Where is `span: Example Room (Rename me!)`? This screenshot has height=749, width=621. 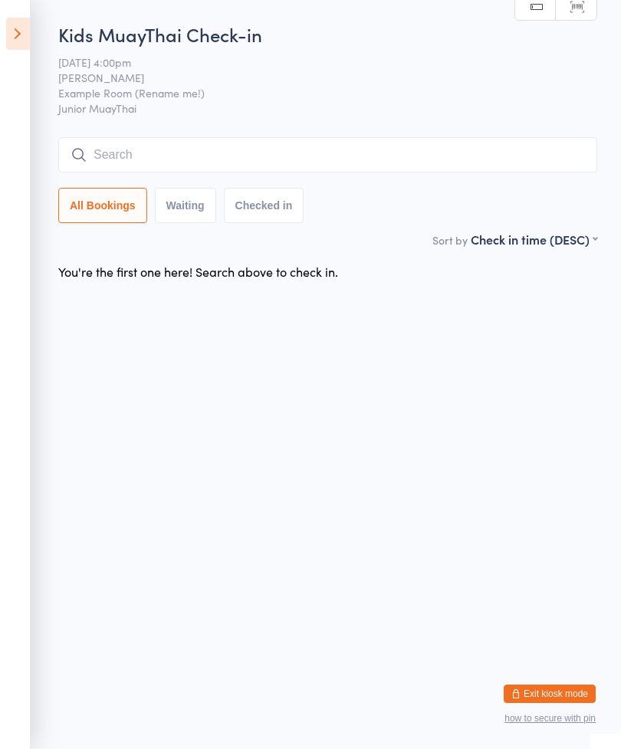
span: Example Room (Rename me!) is located at coordinates (316, 93).